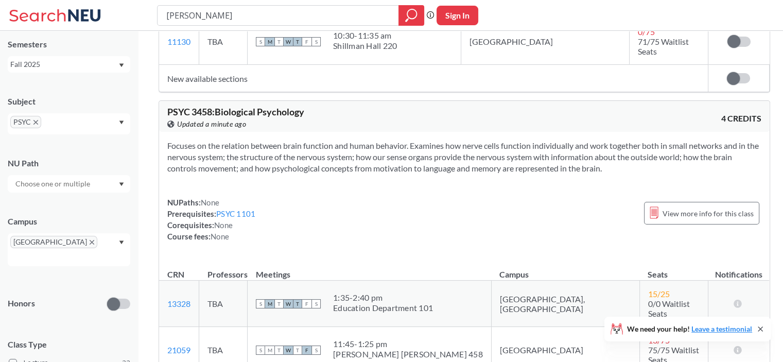 This screenshot has width=783, height=362. Describe the element at coordinates (176, 275) in the screenshot. I see `div: CRN` at that location.